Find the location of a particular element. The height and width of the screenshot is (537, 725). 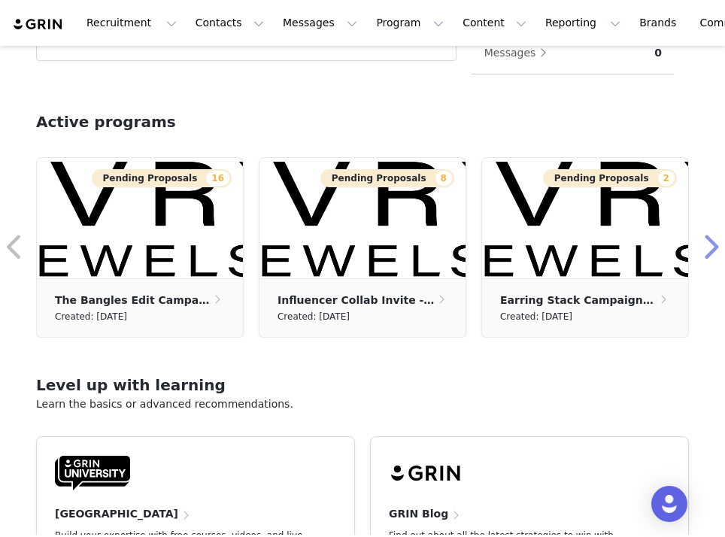

a: grin logo is located at coordinates (38, 24).